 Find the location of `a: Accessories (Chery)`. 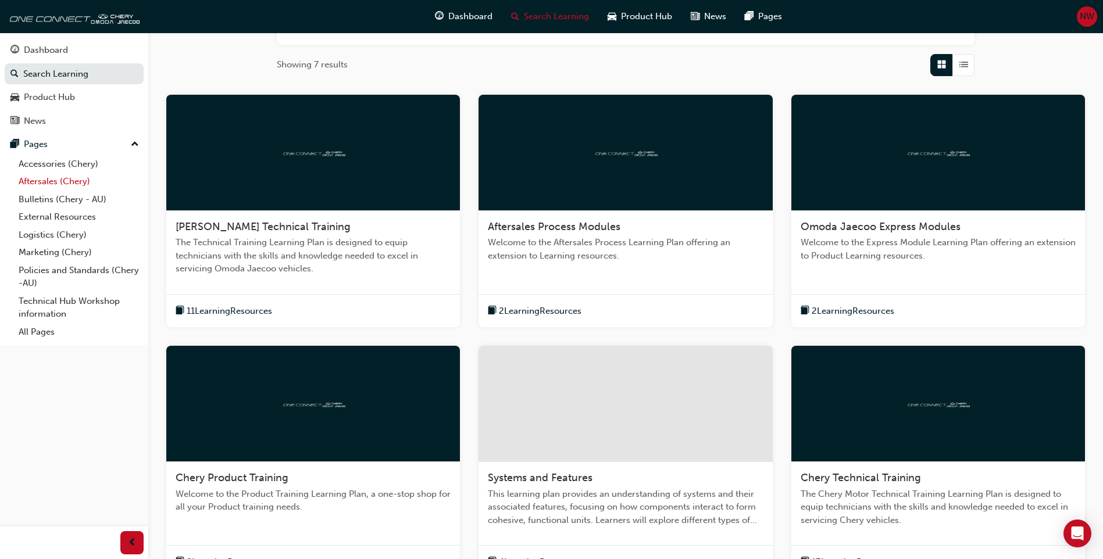

a: Accessories (Chery) is located at coordinates (78, 164).